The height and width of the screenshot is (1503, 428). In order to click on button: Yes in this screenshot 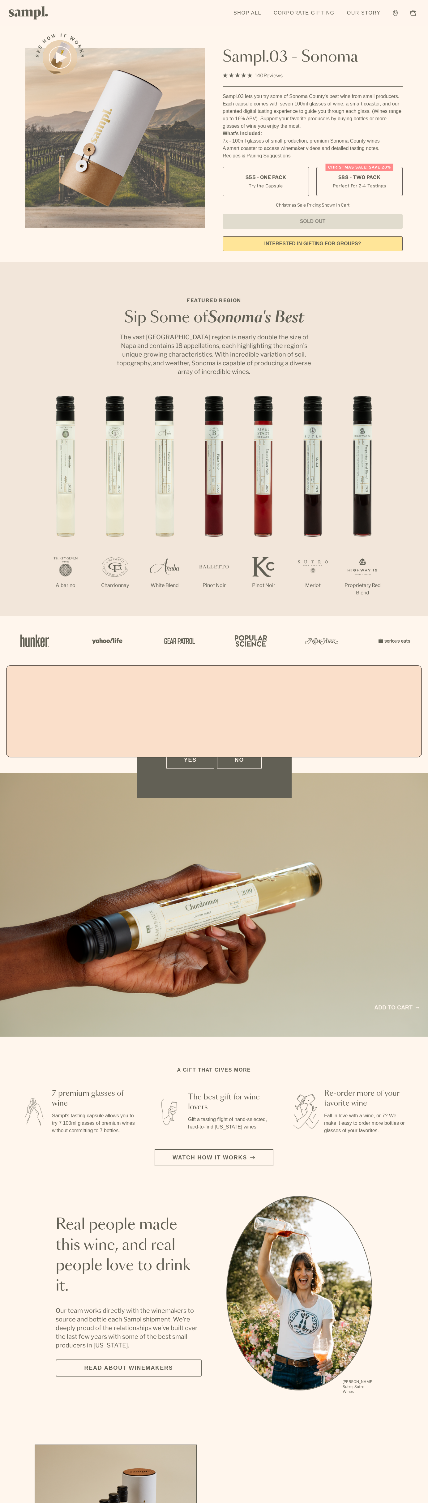, I will do `click(191, 760)`.